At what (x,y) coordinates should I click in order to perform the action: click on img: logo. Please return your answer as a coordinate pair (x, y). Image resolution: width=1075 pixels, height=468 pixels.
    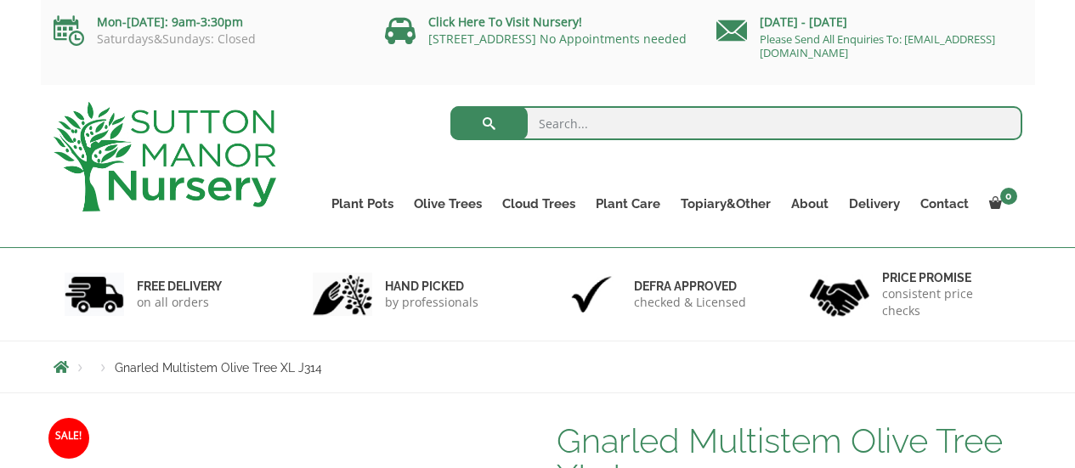
    Looking at the image, I should click on (165, 156).